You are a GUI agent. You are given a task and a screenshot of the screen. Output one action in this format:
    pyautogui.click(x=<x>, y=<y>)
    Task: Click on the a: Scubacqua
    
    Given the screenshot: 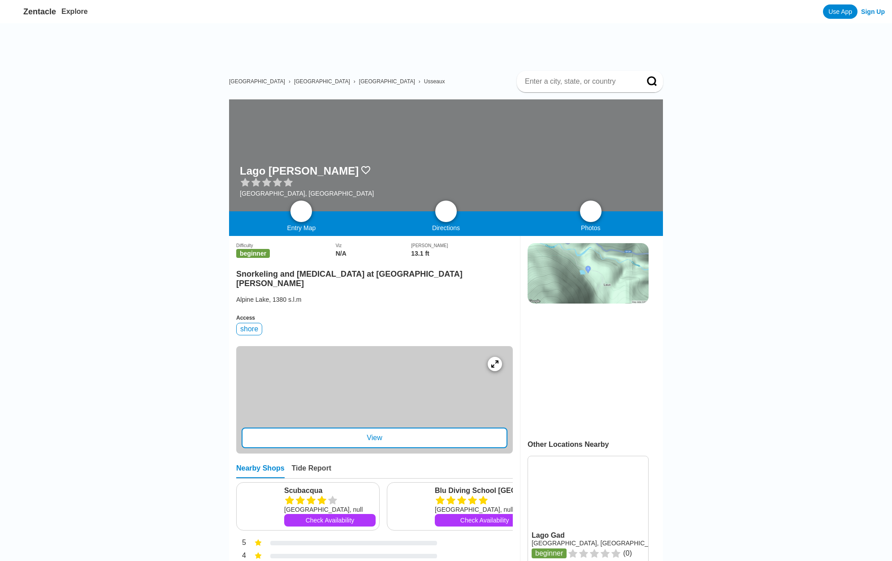 What is the action you would take?
    pyautogui.click(x=330, y=491)
    